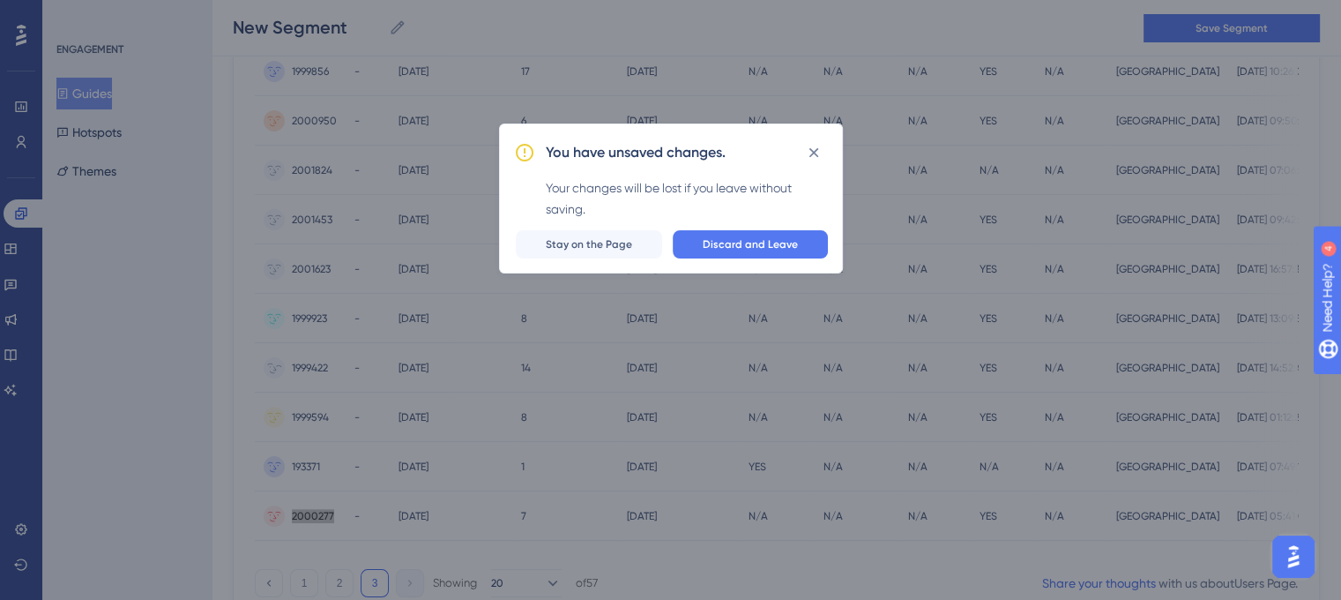  Describe the element at coordinates (125, 16) in the screenshot. I see `div: 4` at that location.